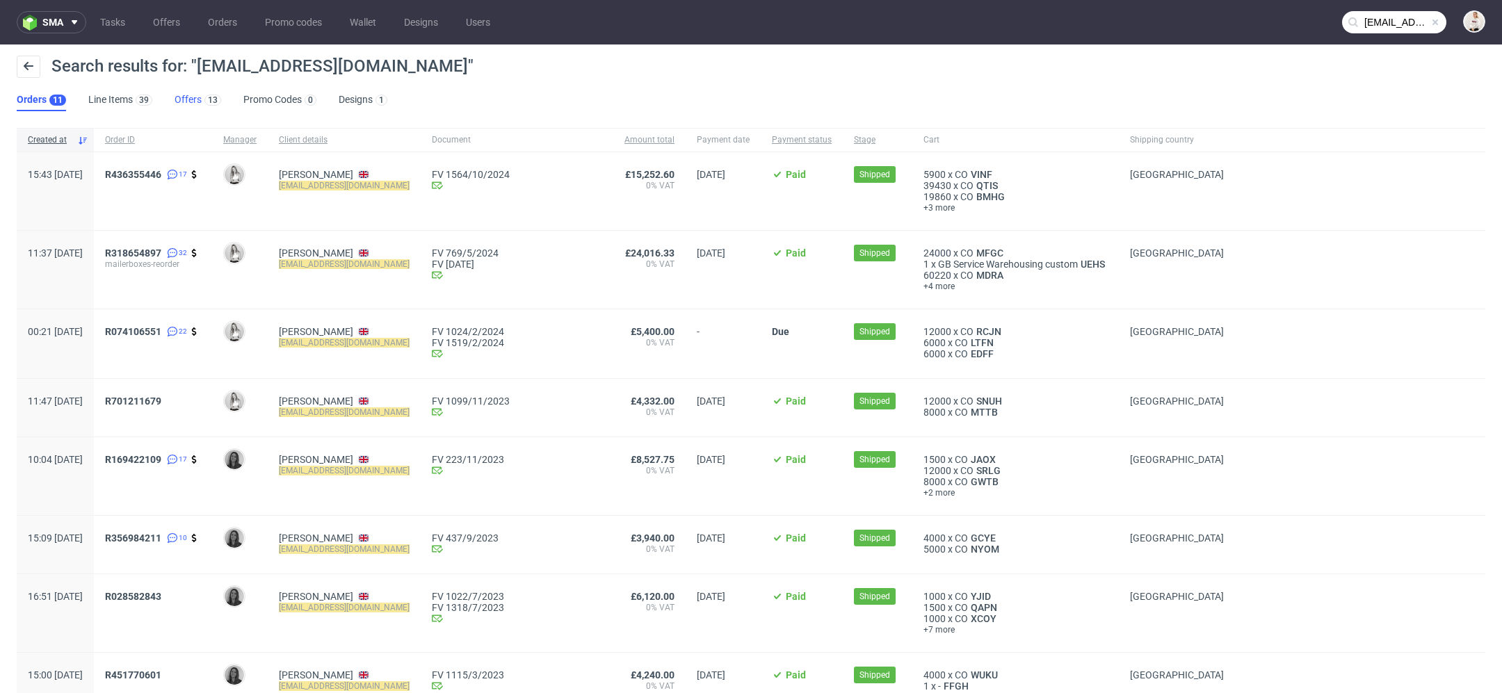 The image size is (1502, 693). I want to click on span: 1500, so click(934, 460).